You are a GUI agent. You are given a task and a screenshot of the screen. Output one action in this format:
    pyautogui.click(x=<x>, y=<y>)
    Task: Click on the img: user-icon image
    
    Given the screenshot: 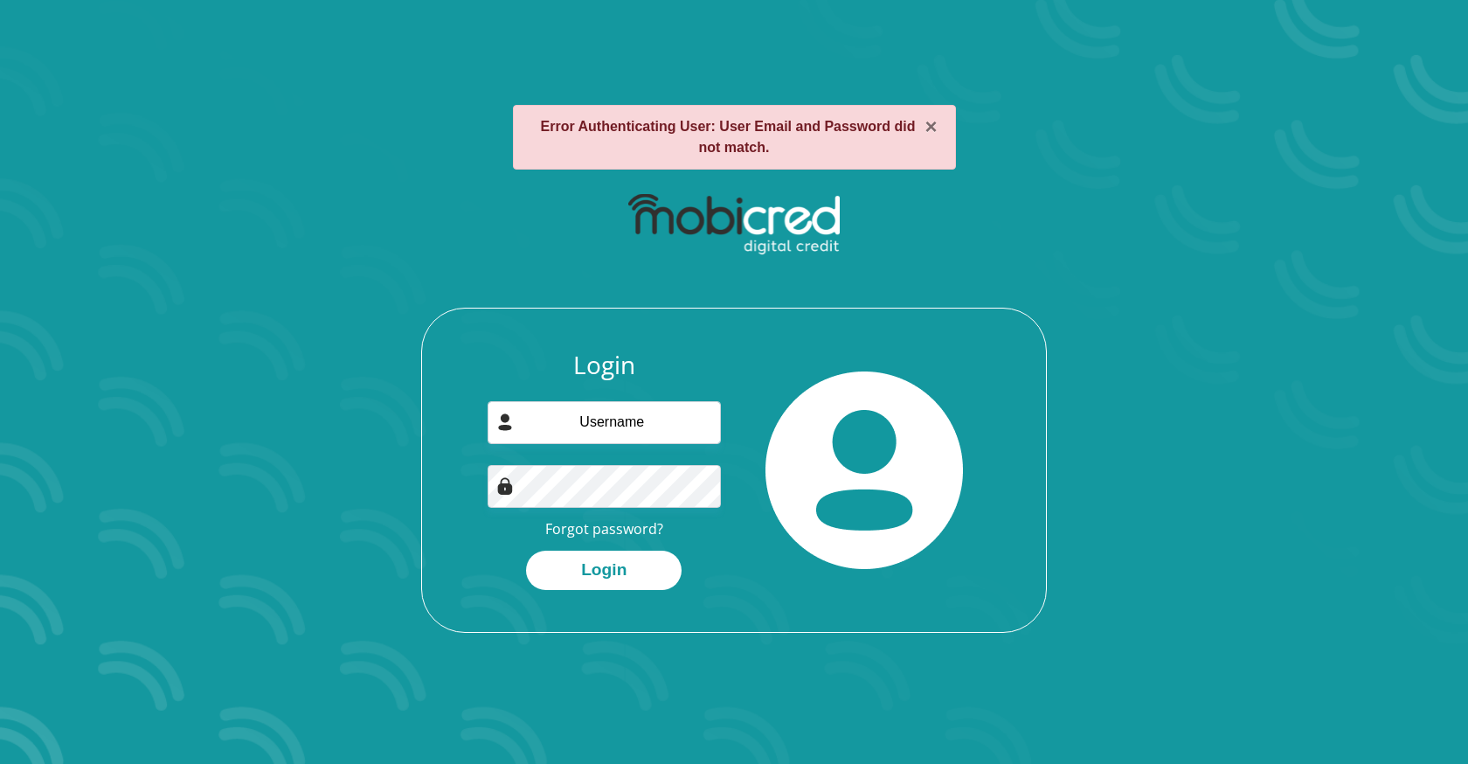 What is the action you would take?
    pyautogui.click(x=505, y=422)
    